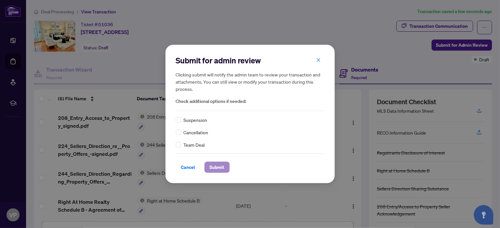 The width and height of the screenshot is (500, 228). What do you see at coordinates (217, 167) in the screenshot?
I see `button: Submit` at bounding box center [217, 167].